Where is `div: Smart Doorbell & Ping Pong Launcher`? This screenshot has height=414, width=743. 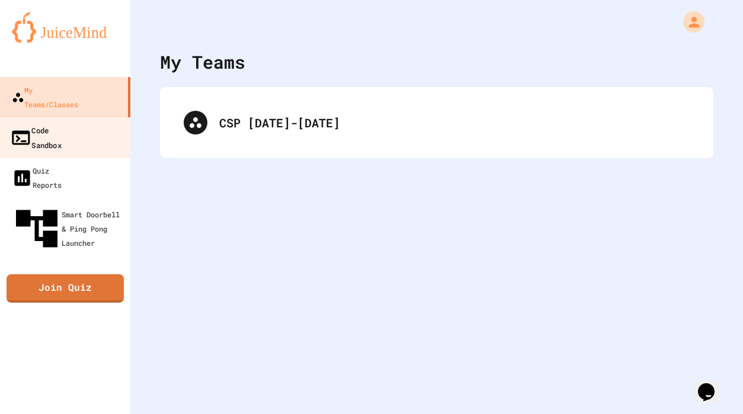
div: Smart Doorbell & Ping Pong Launcher is located at coordinates (69, 229).